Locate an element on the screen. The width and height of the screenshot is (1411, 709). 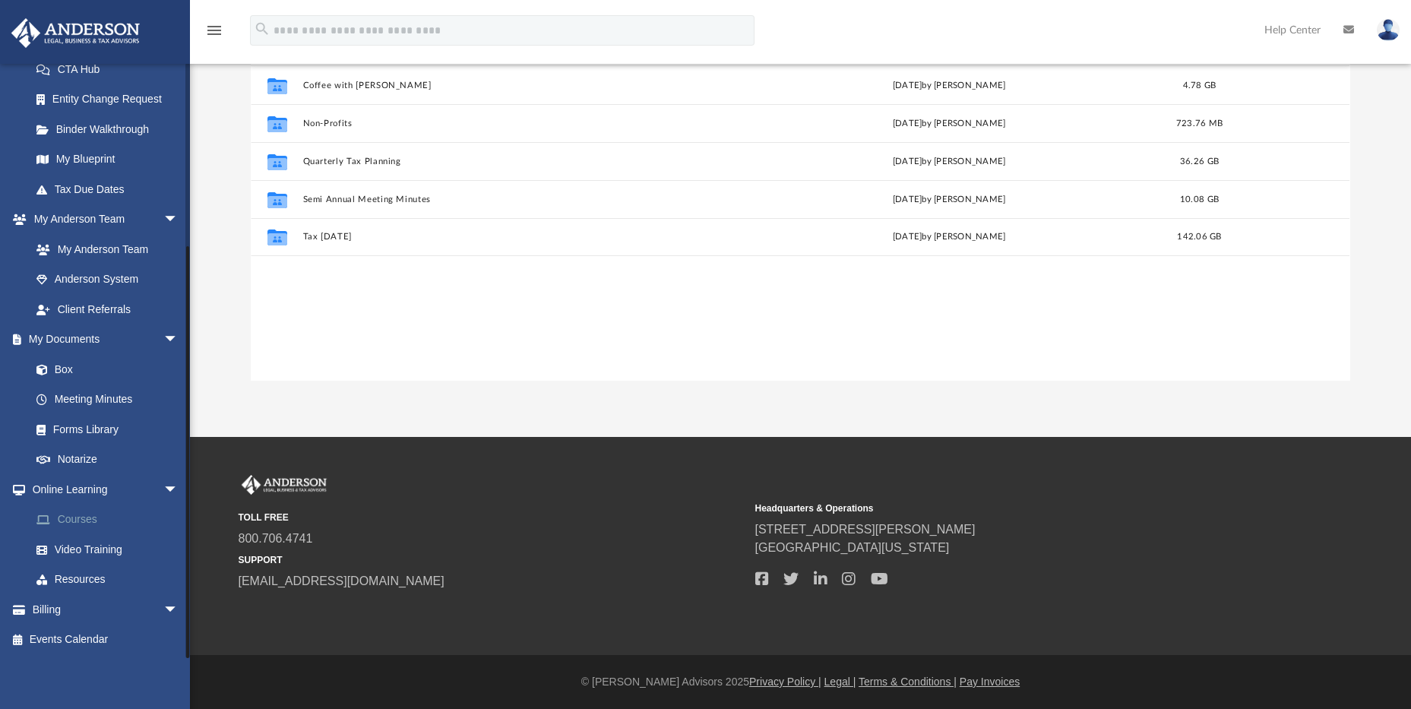
a: Tax Due Dates is located at coordinates (111, 189).